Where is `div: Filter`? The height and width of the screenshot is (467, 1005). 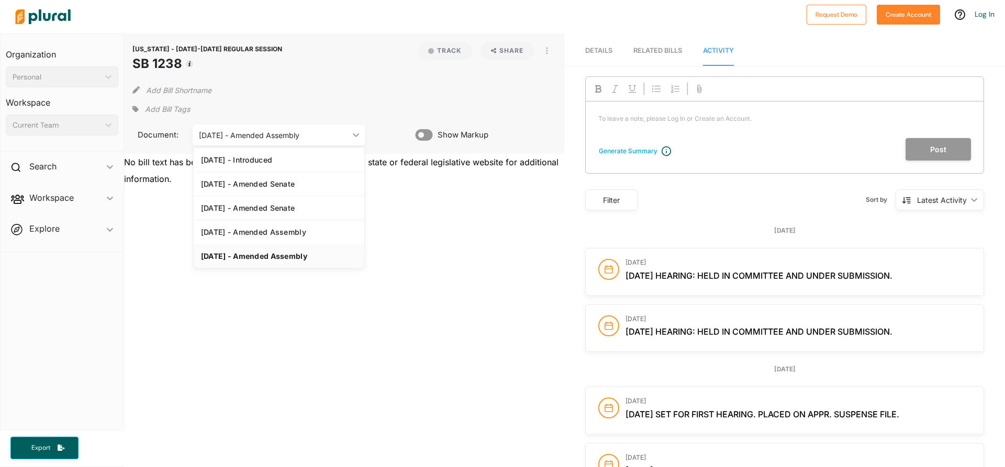
div: Filter is located at coordinates (611, 200).